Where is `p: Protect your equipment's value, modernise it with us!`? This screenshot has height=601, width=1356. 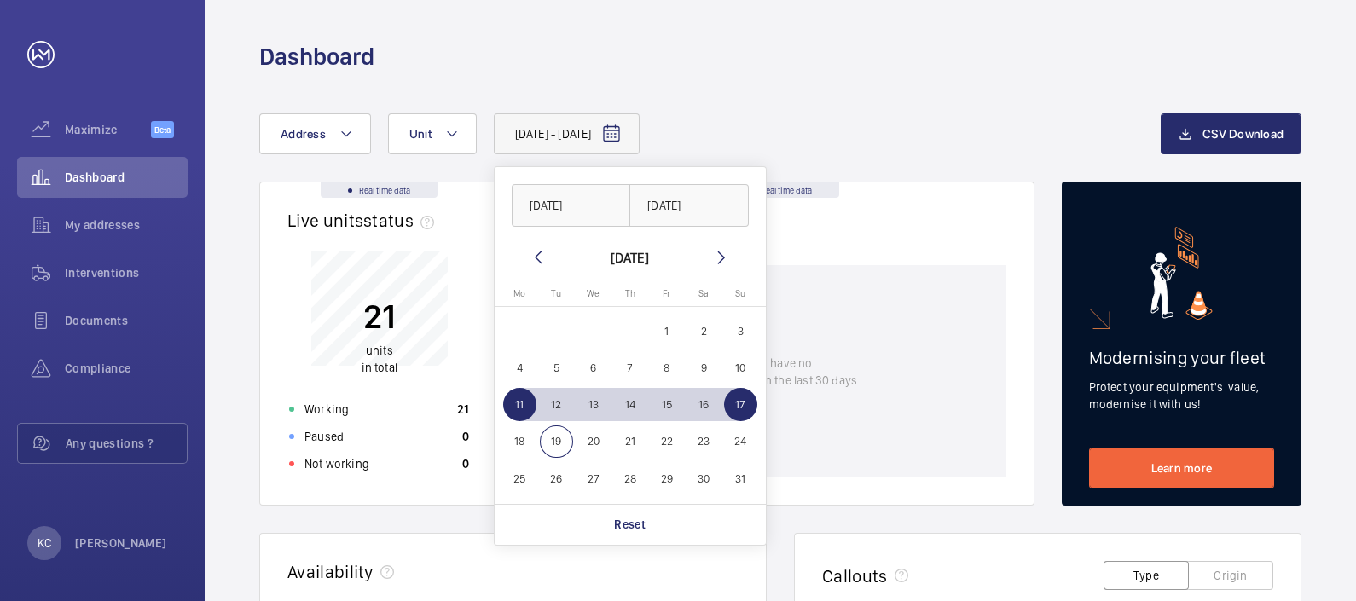
p: Protect your equipment's value, modernise it with us! is located at coordinates (1182, 396).